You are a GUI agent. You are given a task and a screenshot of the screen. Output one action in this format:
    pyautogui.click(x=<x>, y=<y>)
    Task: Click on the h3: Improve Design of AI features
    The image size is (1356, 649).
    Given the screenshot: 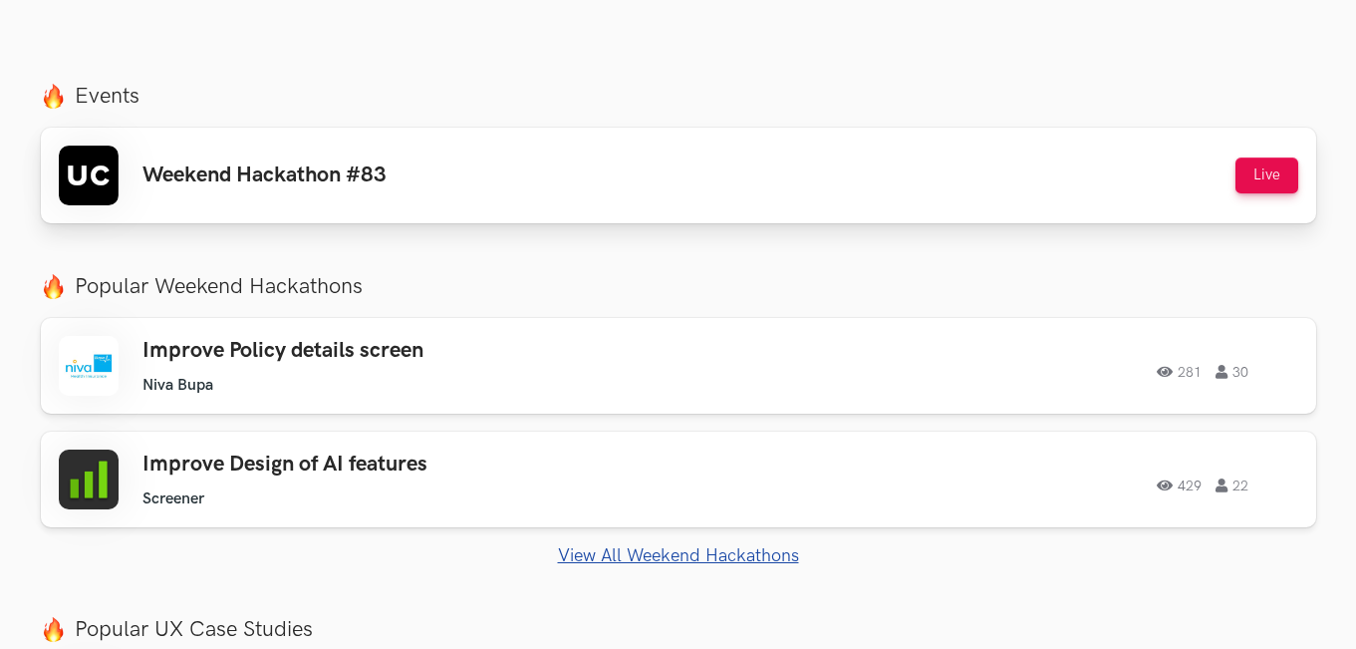 What is the action you would take?
    pyautogui.click(x=425, y=464)
    